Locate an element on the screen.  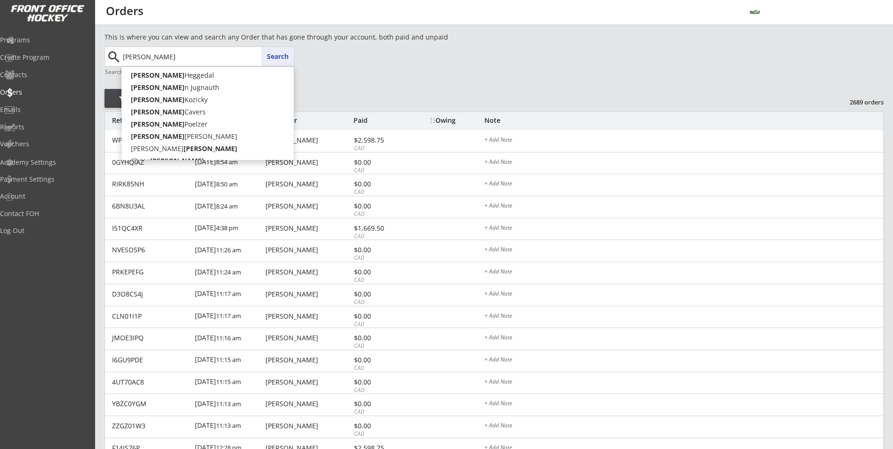
div: Filter is located at coordinates (131, 99).